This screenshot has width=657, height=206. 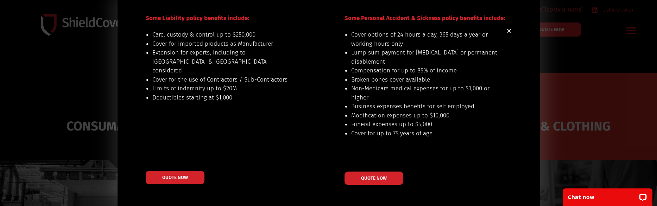 I want to click on li: Business expenses benefits for self employed, so click(x=424, y=107).